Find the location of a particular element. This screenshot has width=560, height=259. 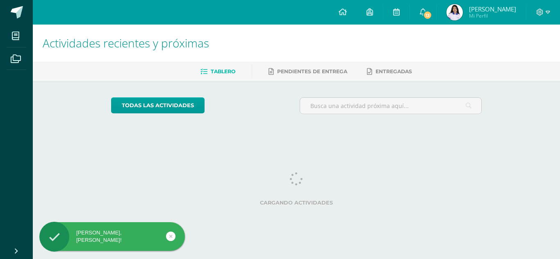

span: Entregadas is located at coordinates (393, 71).